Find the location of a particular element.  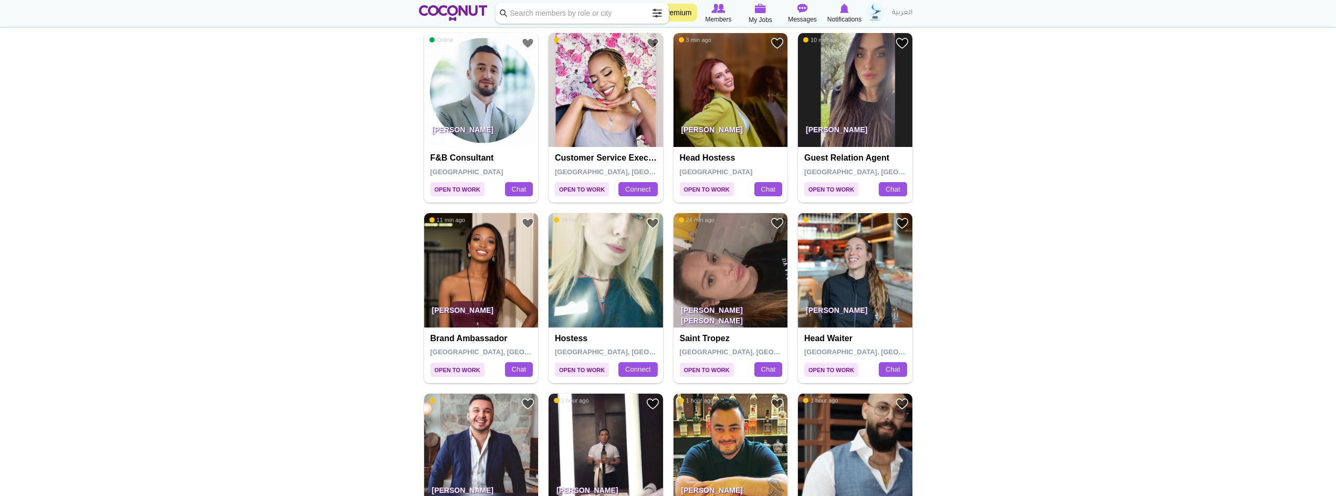

span: Online is located at coordinates (442, 40).